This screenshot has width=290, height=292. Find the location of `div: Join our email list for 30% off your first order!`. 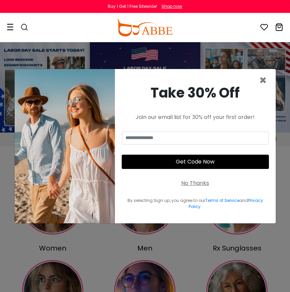

div: Join our email list for 30% off your first order! is located at coordinates (195, 117).